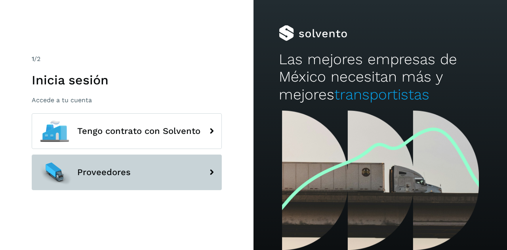 The image size is (507, 250). Describe the element at coordinates (127, 131) in the screenshot. I see `button: Tengo contrato con Solvento` at that location.